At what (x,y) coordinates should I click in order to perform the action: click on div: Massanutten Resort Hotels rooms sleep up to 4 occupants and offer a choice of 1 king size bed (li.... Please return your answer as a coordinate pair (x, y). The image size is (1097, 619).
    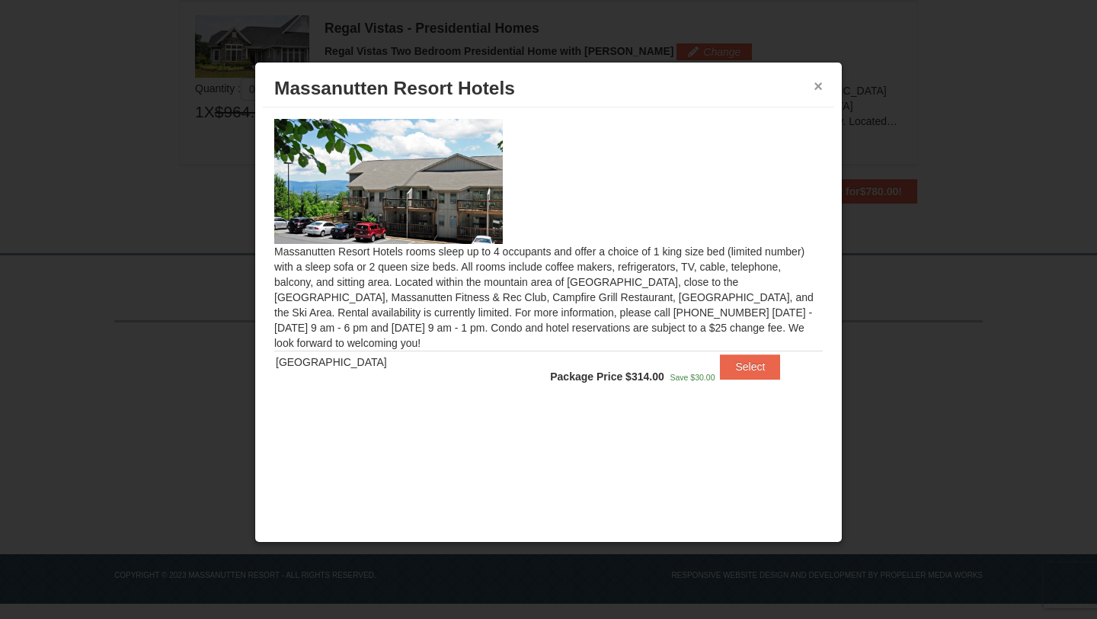
    Looking at the image, I should click on (549, 261).